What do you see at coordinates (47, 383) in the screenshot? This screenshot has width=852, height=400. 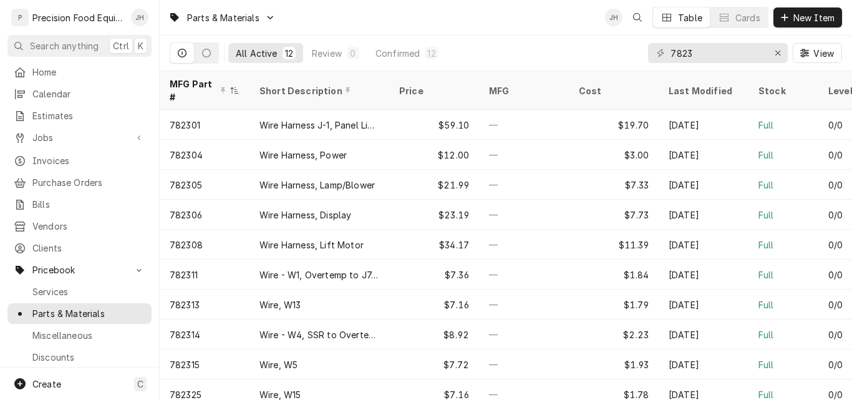 I see `span: Create` at bounding box center [47, 383].